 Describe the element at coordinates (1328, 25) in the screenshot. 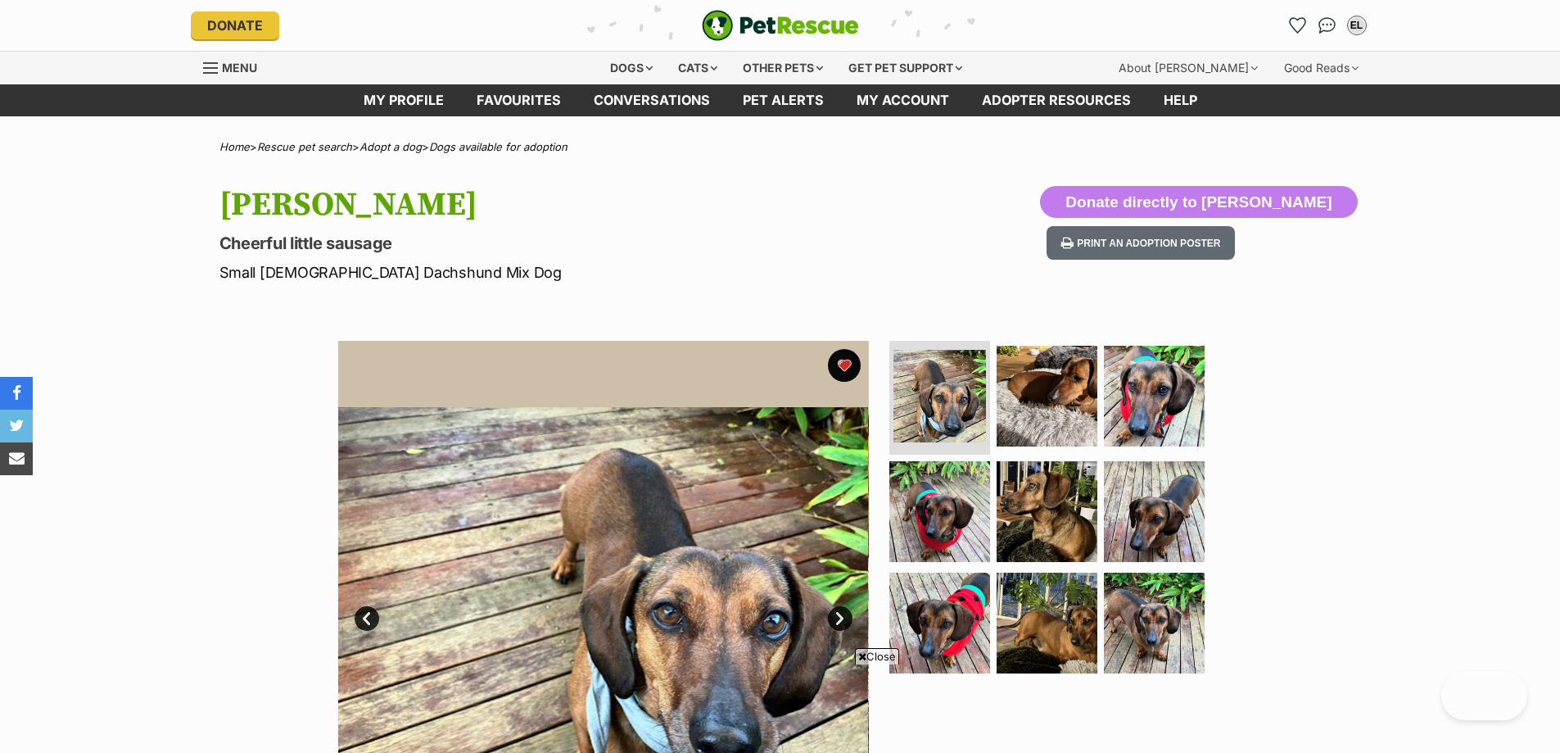

I see `ul: Account quick links` at that location.